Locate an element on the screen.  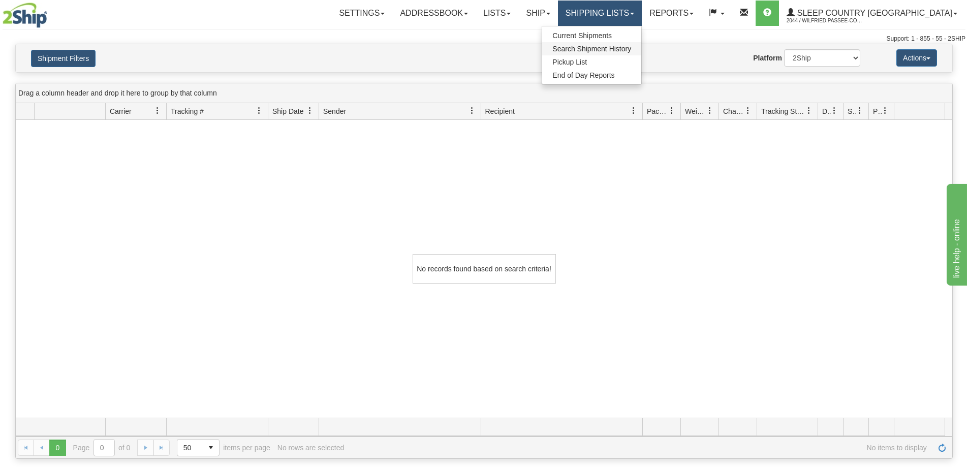
div: Support: 1 - 855 - 55 - 2SHIP is located at coordinates (484, 39).